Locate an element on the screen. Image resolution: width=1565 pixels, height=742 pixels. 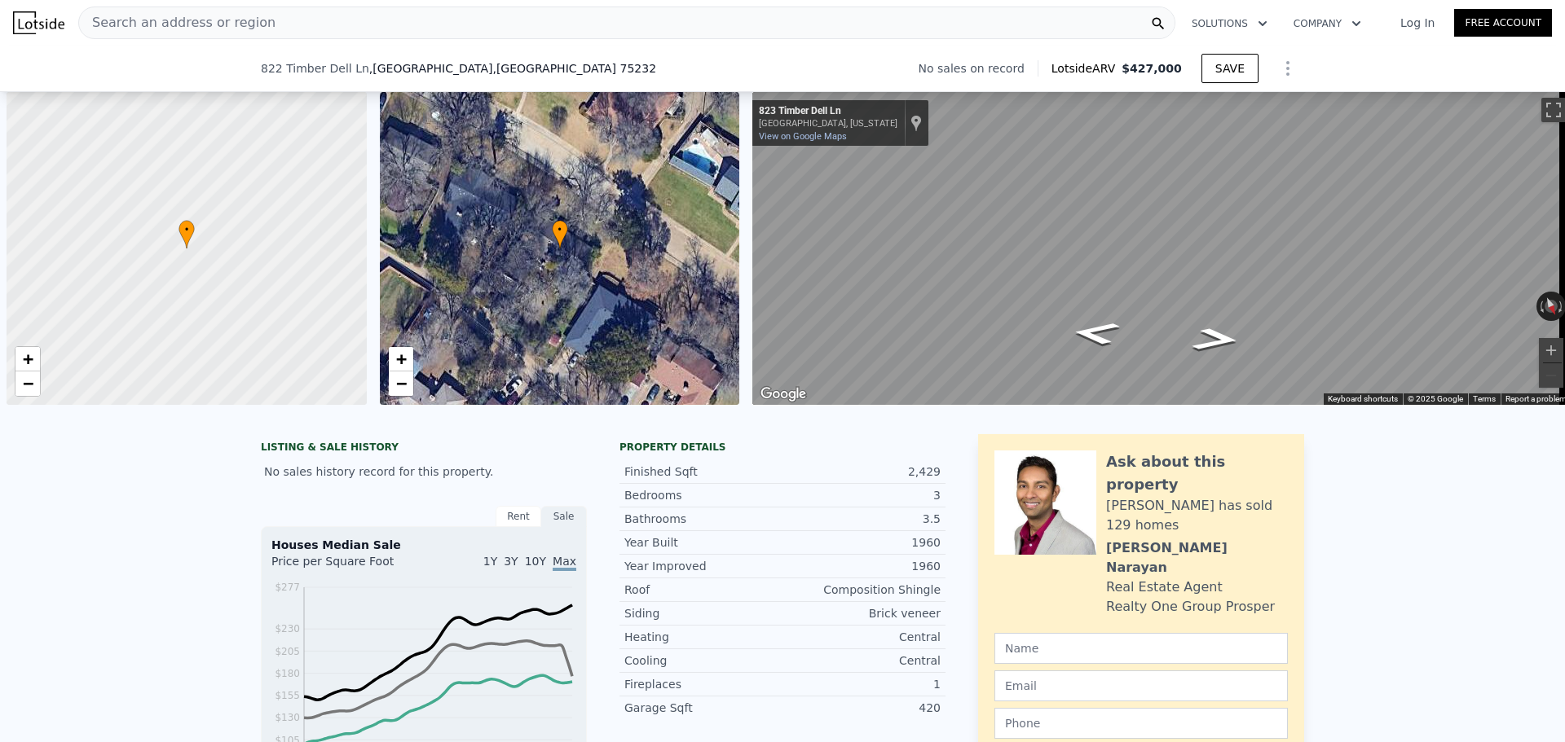
div: Finished Sqft is located at coordinates (703, 472).